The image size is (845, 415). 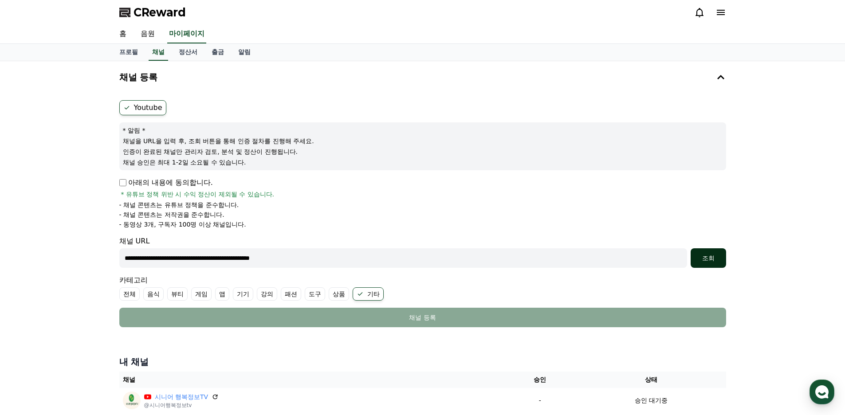 I want to click on a: 프로필, so click(x=129, y=52).